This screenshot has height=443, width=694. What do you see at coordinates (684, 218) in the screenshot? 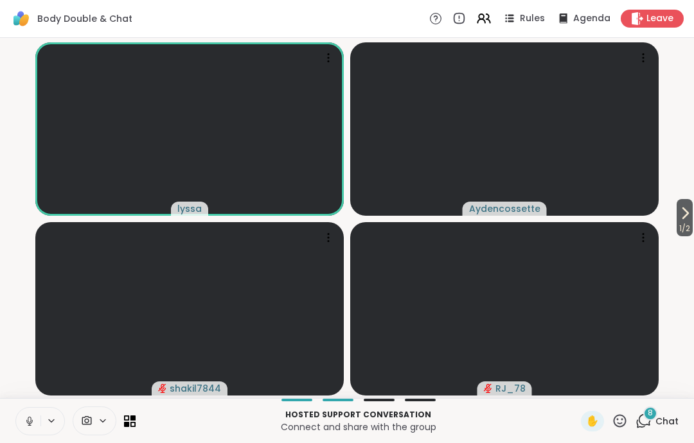
I see `button: 1/2` at bounding box center [684, 218].